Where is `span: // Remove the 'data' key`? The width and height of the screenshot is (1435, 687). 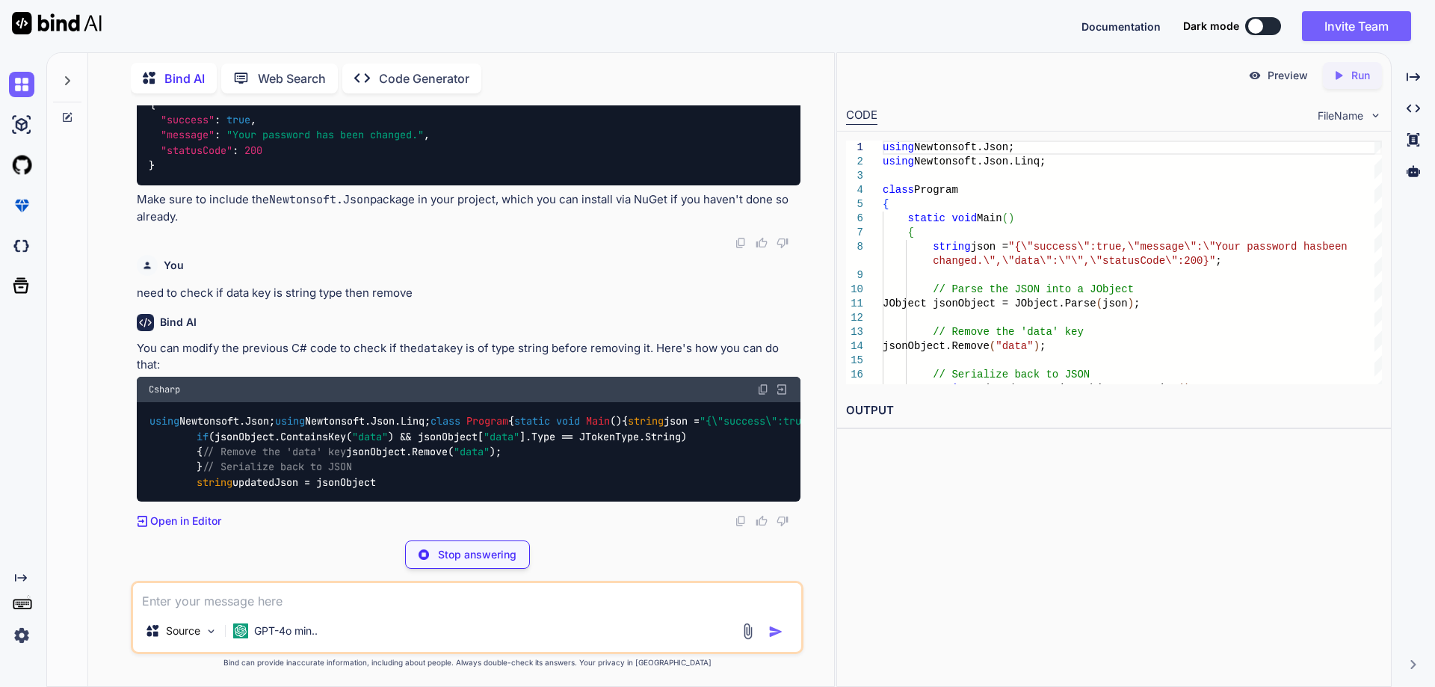
span: // Remove the 'data' key is located at coordinates (1008, 332).